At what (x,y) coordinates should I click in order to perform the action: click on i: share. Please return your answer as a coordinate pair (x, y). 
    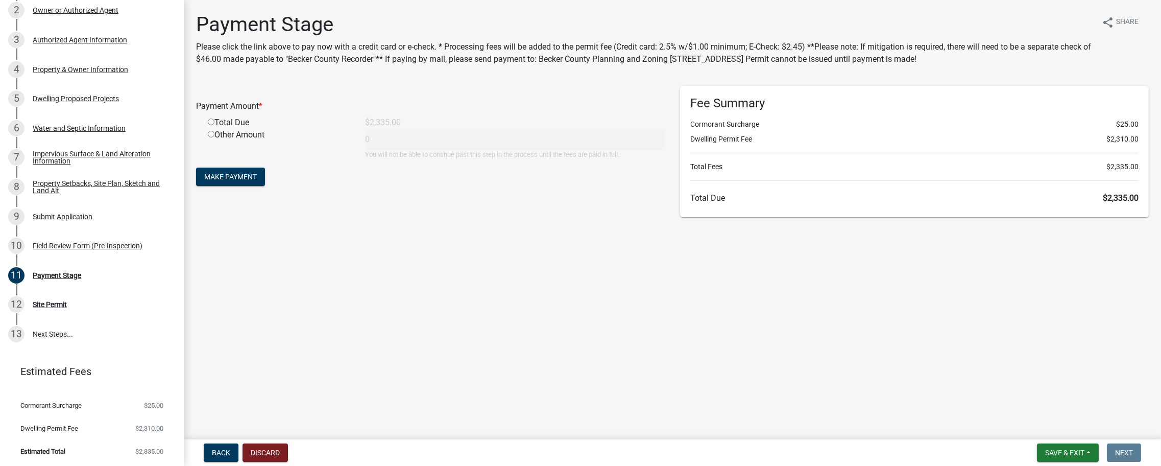
    Looking at the image, I should click on (1108, 22).